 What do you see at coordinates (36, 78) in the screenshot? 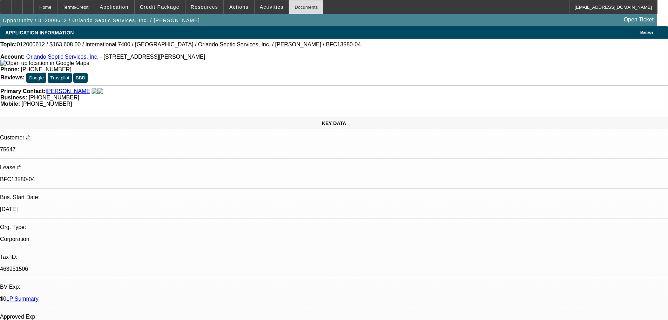
I see `button: Google` at bounding box center [36, 78].